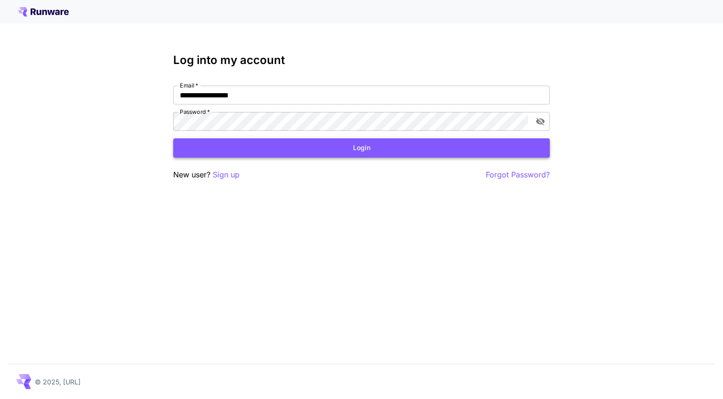 This screenshot has height=399, width=723. I want to click on p: Sign up, so click(226, 175).